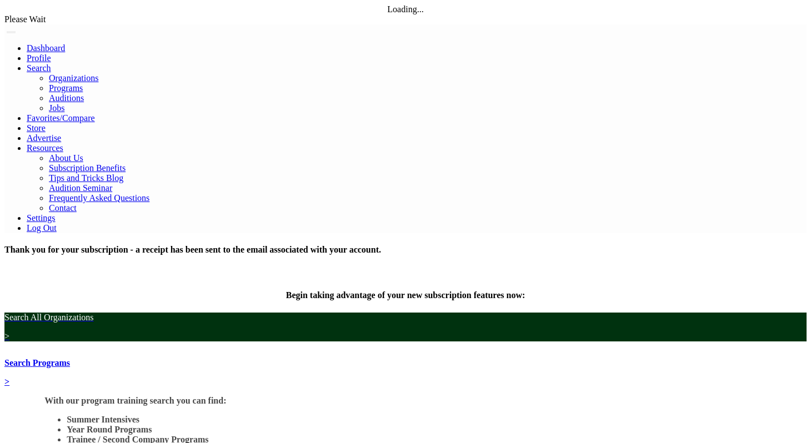  Describe the element at coordinates (86, 178) in the screenshot. I see `a: Tips and Tricks Blog` at that location.